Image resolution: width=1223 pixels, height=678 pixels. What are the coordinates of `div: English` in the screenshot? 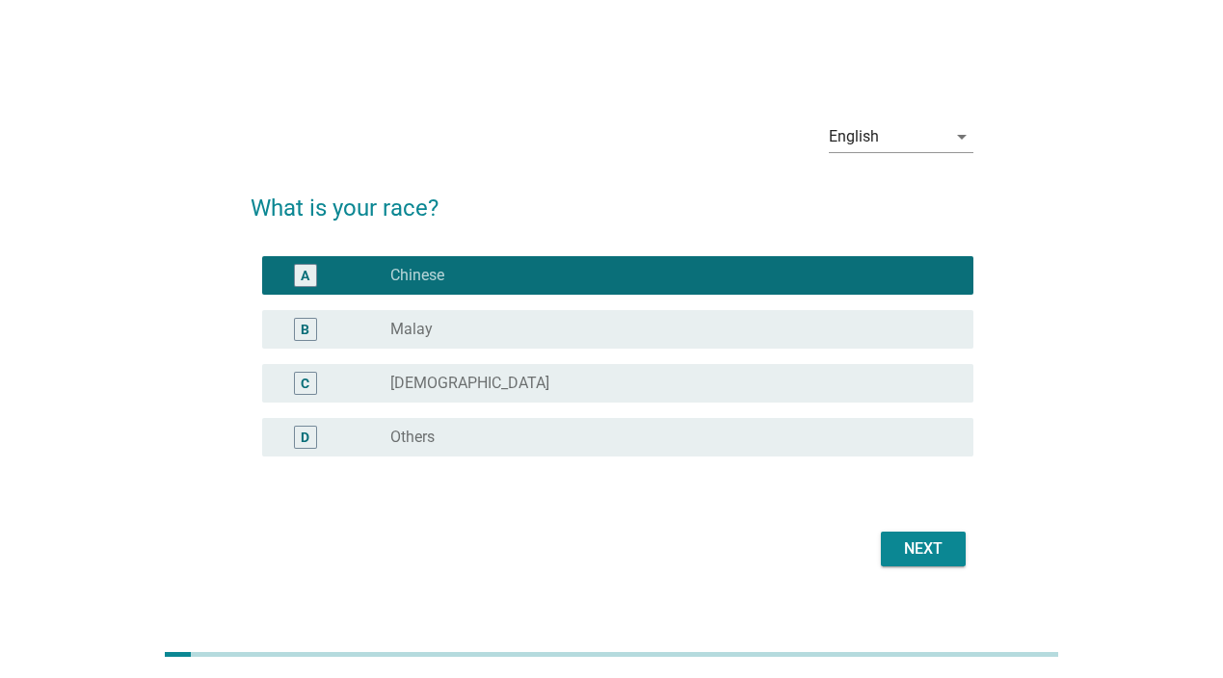 It's located at (854, 137).